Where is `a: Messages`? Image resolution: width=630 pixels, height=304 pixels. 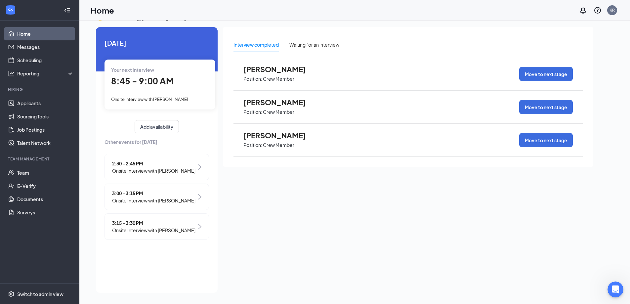 a: Messages is located at coordinates (45, 47).